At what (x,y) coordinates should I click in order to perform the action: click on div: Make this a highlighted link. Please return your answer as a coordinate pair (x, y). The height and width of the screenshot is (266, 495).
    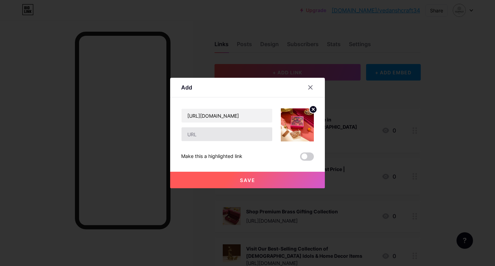
    Looking at the image, I should click on (212, 156).